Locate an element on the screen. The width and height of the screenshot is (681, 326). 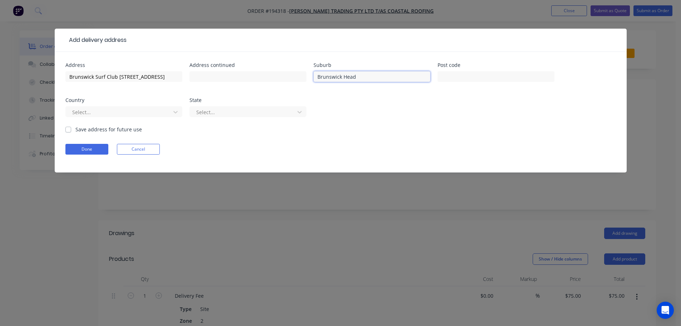
div: Post code is located at coordinates (496, 65).